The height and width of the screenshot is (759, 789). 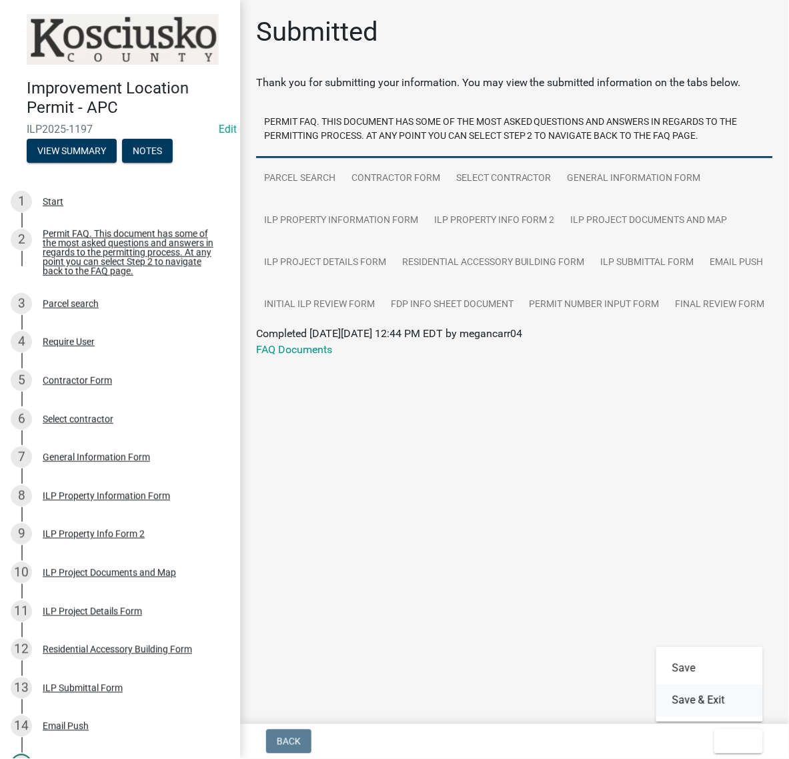 I want to click on div: Exit, so click(x=710, y=685).